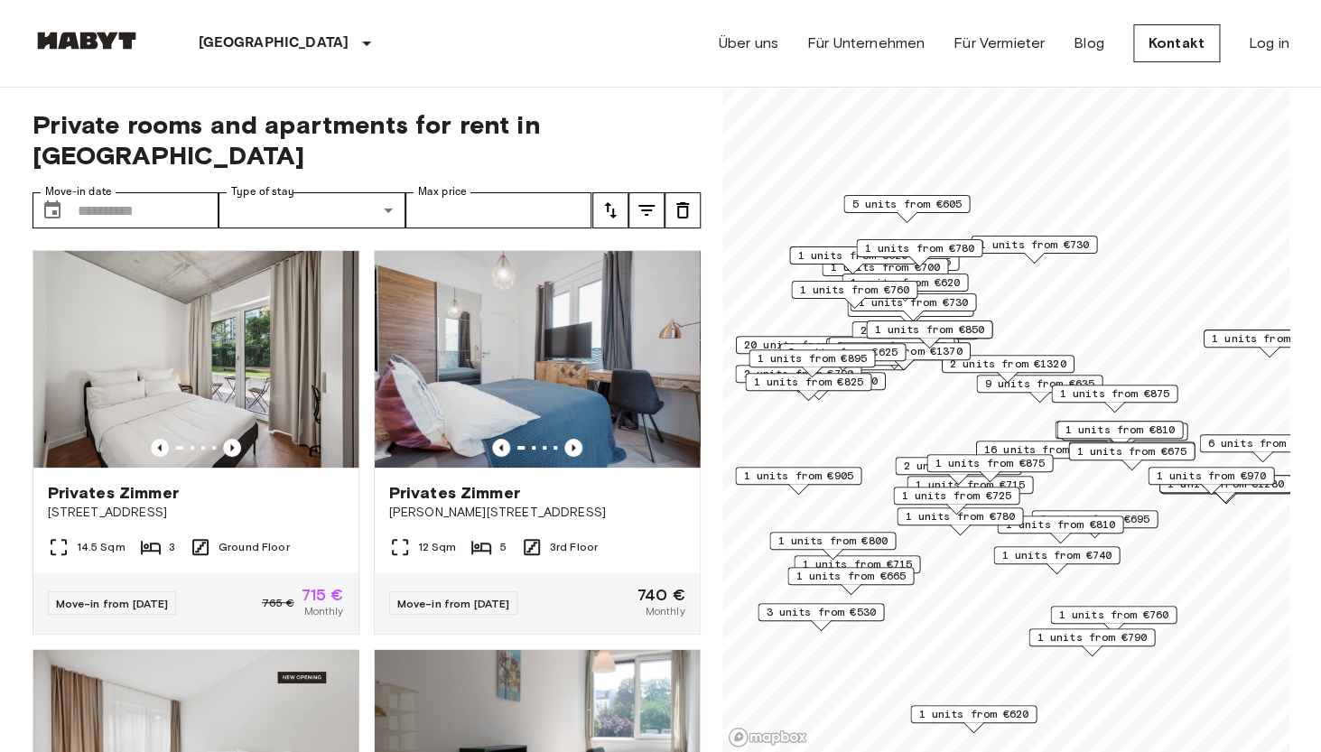 The image size is (1321, 752). What do you see at coordinates (1224, 484) in the screenshot?
I see `span: 1 units from €1280` at bounding box center [1224, 484].